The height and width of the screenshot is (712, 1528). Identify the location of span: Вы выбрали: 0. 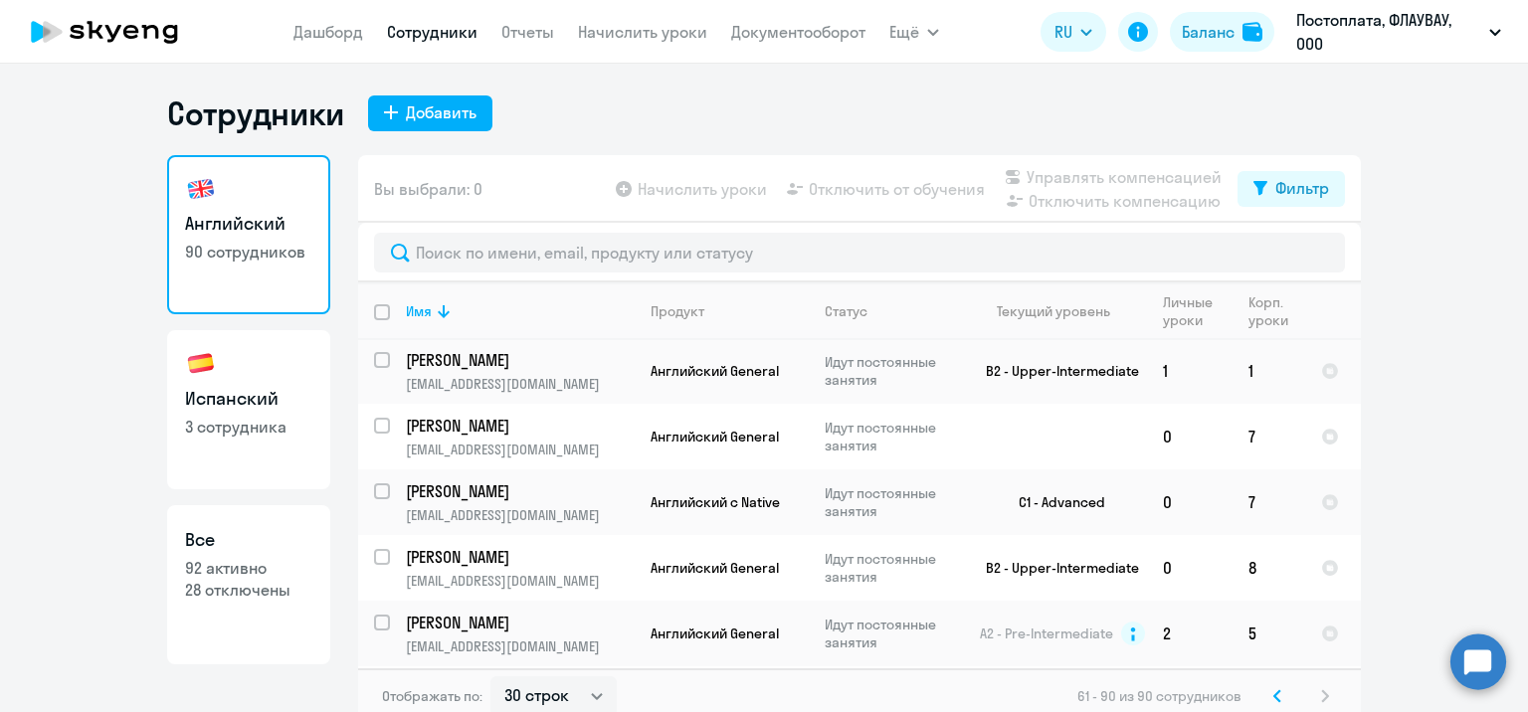
(428, 189).